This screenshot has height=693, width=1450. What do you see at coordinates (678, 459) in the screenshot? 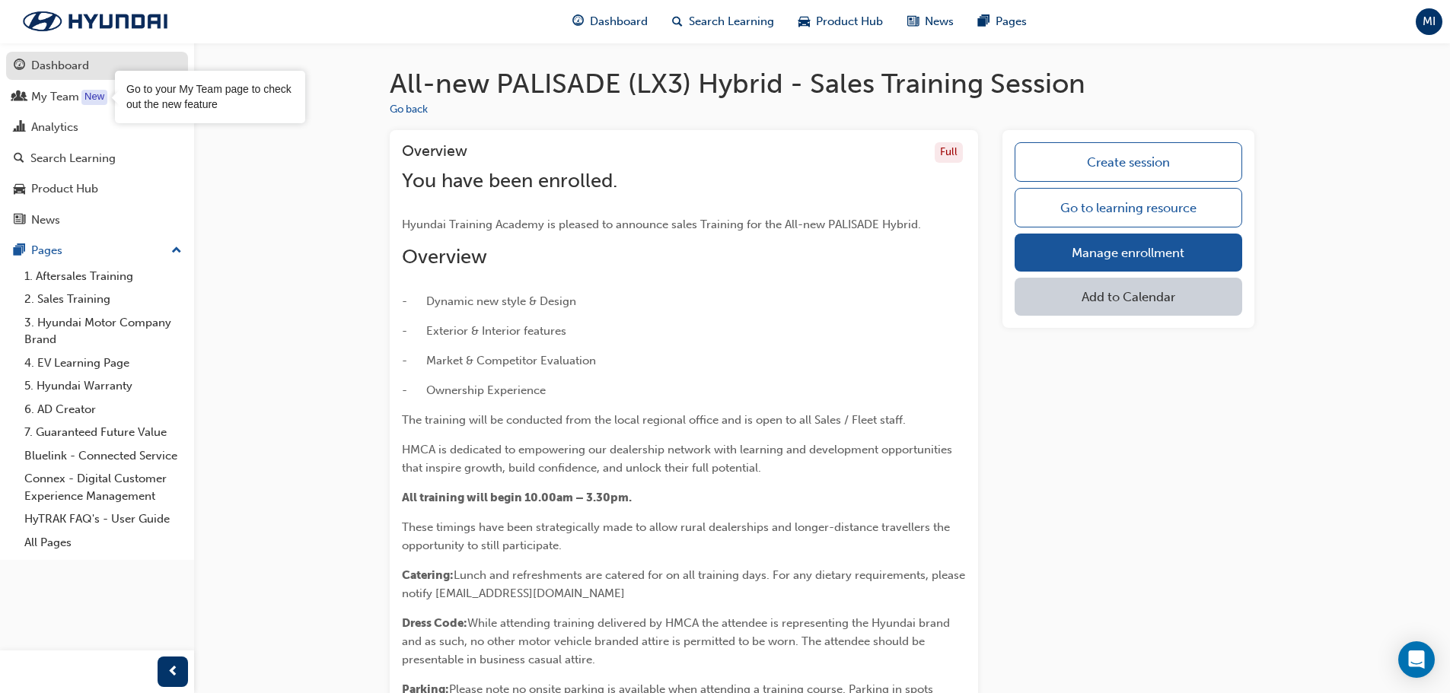
I see `span: HMCA is dedicated to empowering our dealership network with learning and development opportunitie...` at bounding box center [678, 459].